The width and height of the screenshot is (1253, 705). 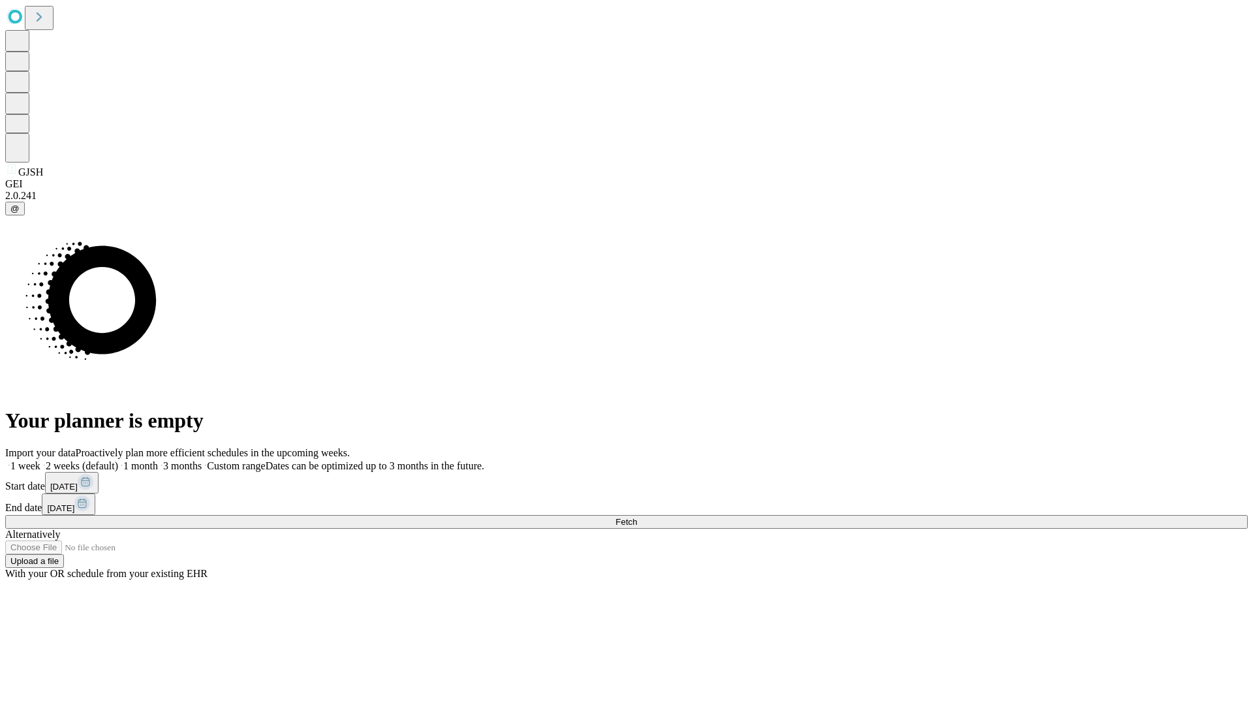 What do you see at coordinates (25, 465) in the screenshot?
I see `span: 1 week` at bounding box center [25, 465].